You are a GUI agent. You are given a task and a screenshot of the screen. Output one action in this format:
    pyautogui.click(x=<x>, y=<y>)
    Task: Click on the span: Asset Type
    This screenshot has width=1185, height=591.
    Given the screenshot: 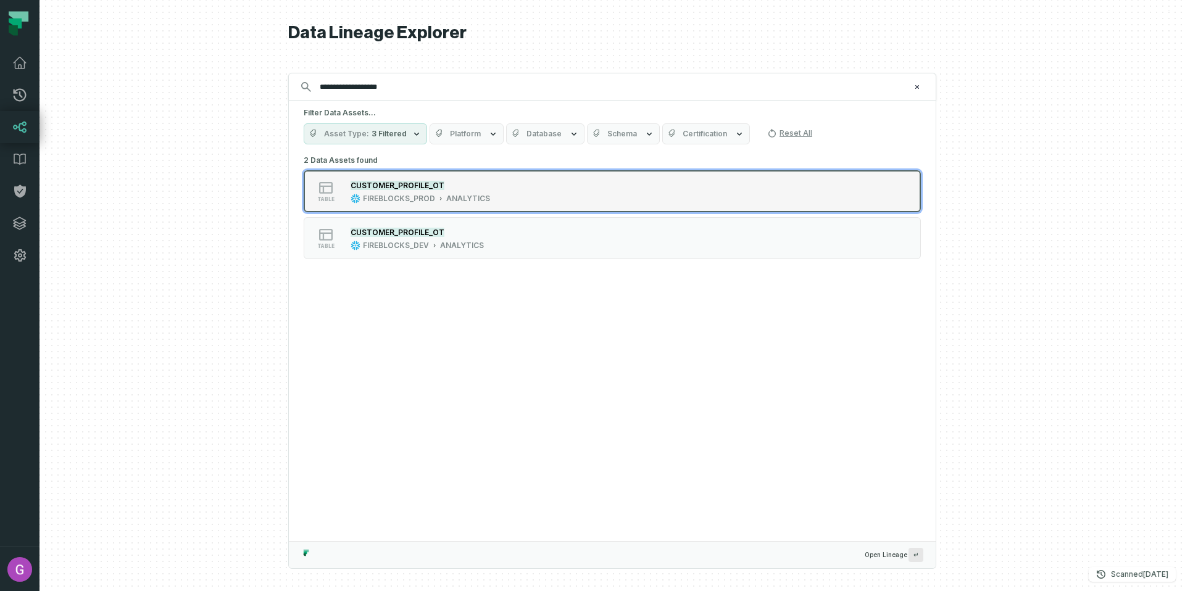 What is the action you would take?
    pyautogui.click(x=346, y=134)
    